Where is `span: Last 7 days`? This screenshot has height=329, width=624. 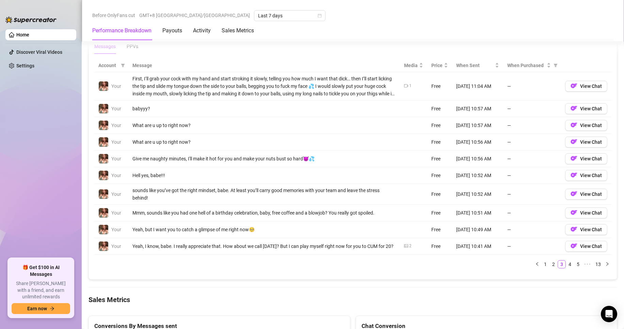 span: Last 7 days is located at coordinates (290, 16).